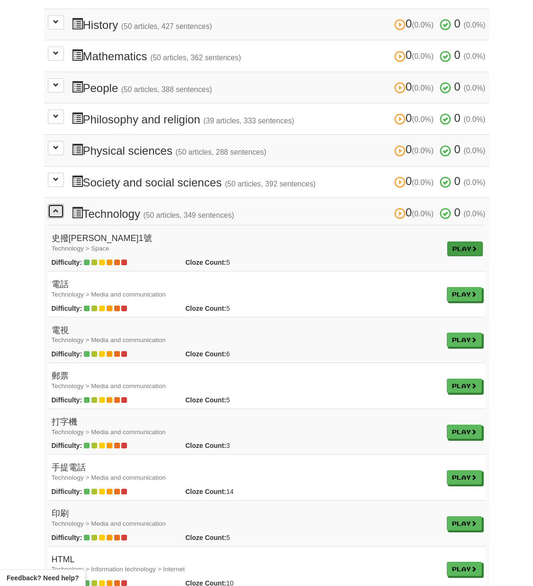 The image size is (533, 586). Describe the element at coordinates (279, 24) in the screenshot. I see `h3: History` at that location.